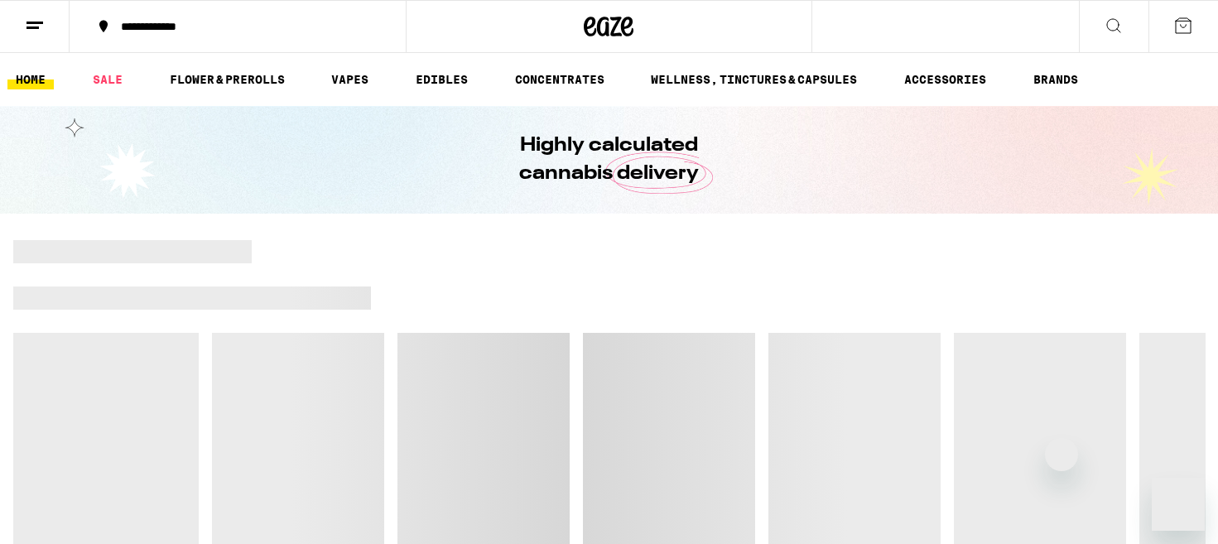 Image resolution: width=1218 pixels, height=544 pixels. Describe the element at coordinates (753, 79) in the screenshot. I see `a: WELLNESS, TINCTURES & CAPSULES` at that location.